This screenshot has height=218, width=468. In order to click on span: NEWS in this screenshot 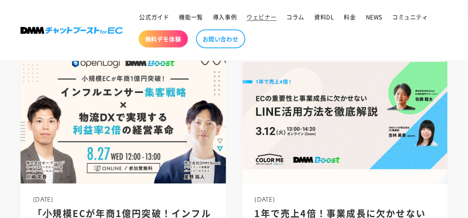, I will do `click(374, 17)`.